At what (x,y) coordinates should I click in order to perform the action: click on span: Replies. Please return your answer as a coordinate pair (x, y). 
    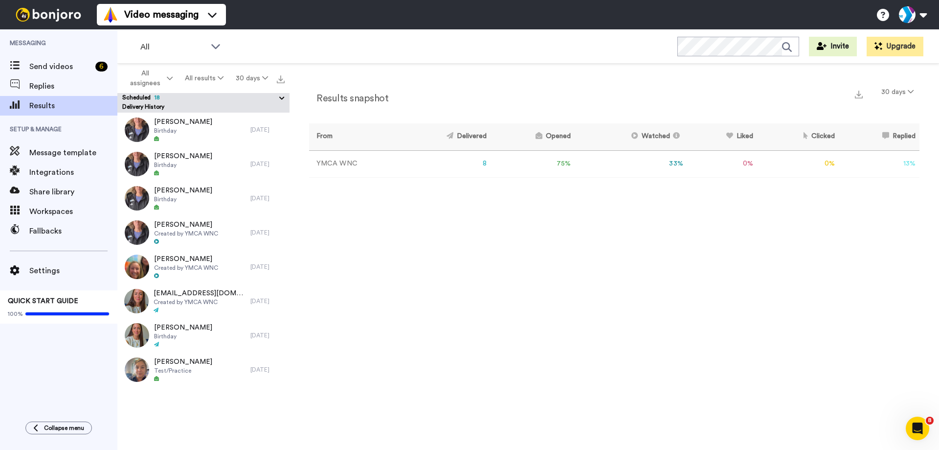
    Looking at the image, I should click on (73, 86).